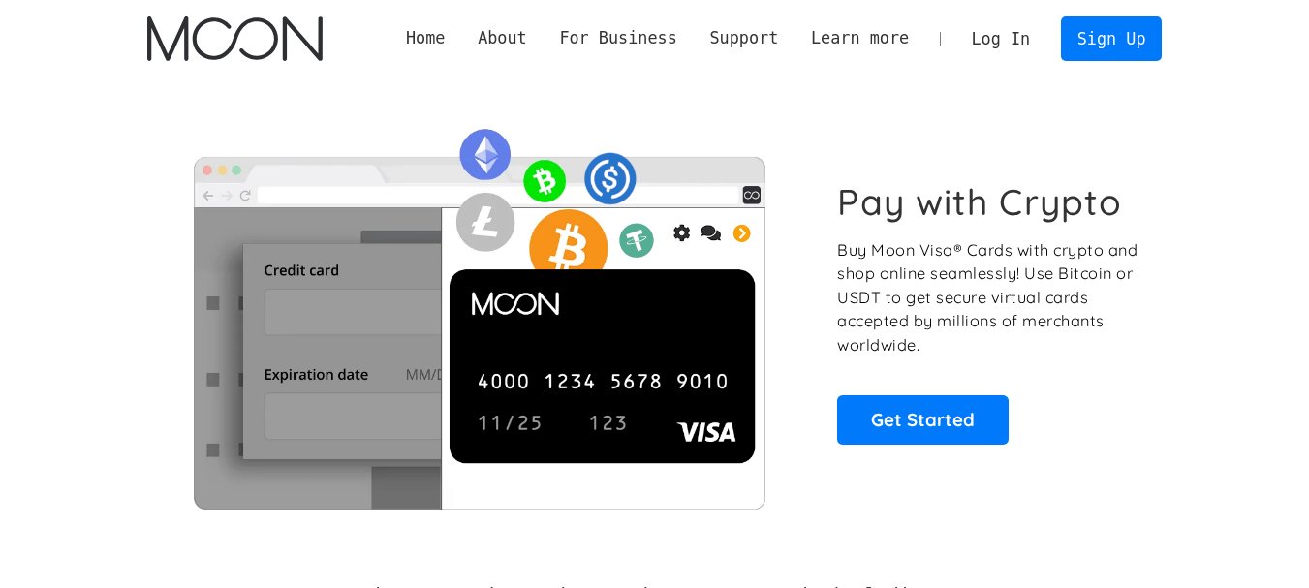  Describe the element at coordinates (234, 39) in the screenshot. I see `img: Moon Logo` at that location.